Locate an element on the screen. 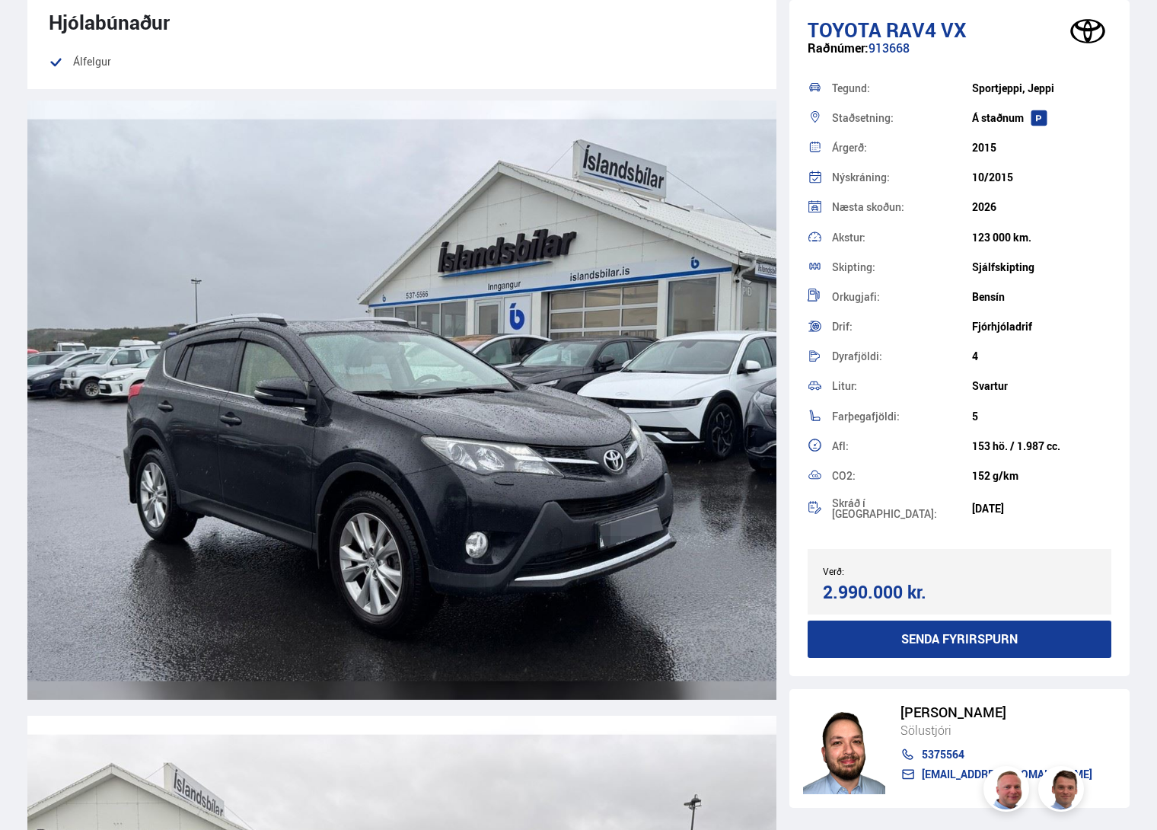 Image resolution: width=1157 pixels, height=830 pixels. span: Raðnúmer: is located at coordinates (838, 48).